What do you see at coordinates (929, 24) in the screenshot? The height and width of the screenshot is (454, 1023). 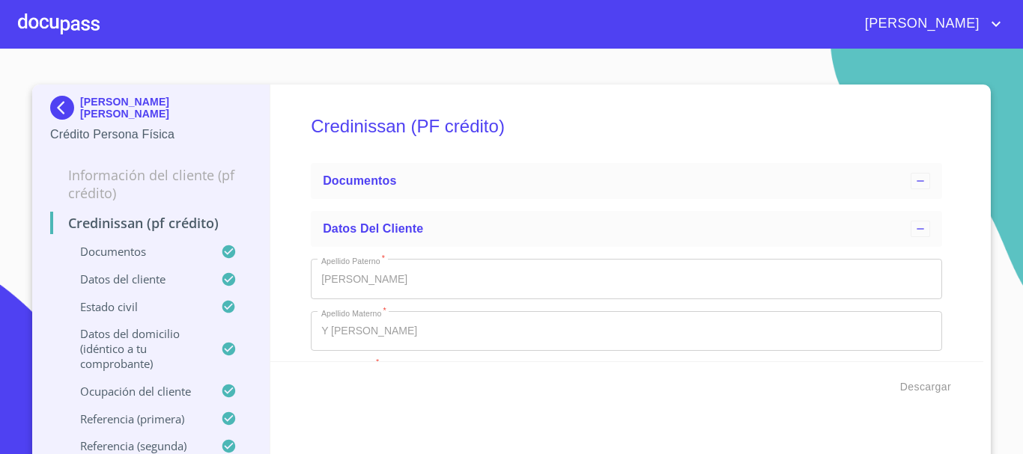 I see `button: account of current user` at bounding box center [929, 24].